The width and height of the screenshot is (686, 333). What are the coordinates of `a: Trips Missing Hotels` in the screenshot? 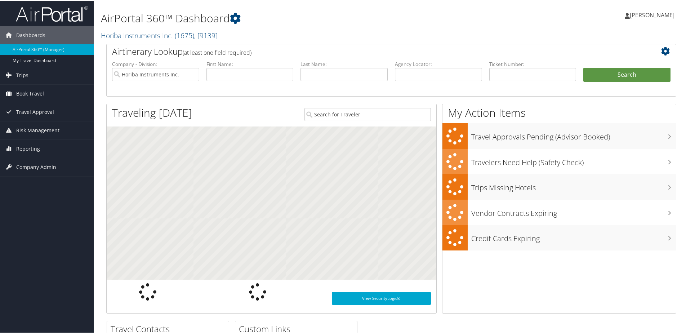 It's located at (559, 186).